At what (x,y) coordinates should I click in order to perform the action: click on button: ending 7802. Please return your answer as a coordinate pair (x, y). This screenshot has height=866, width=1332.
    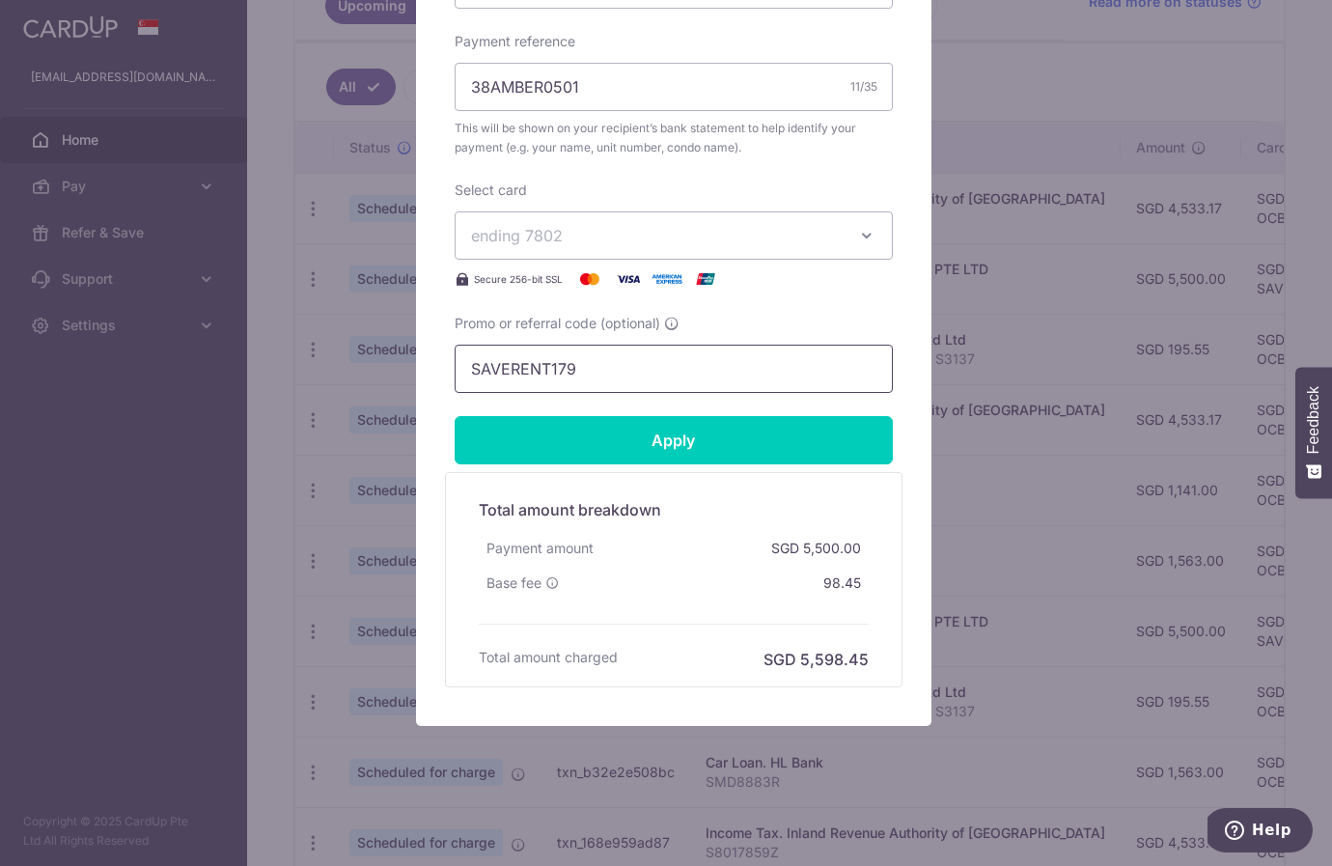
    Looking at the image, I should click on (674, 235).